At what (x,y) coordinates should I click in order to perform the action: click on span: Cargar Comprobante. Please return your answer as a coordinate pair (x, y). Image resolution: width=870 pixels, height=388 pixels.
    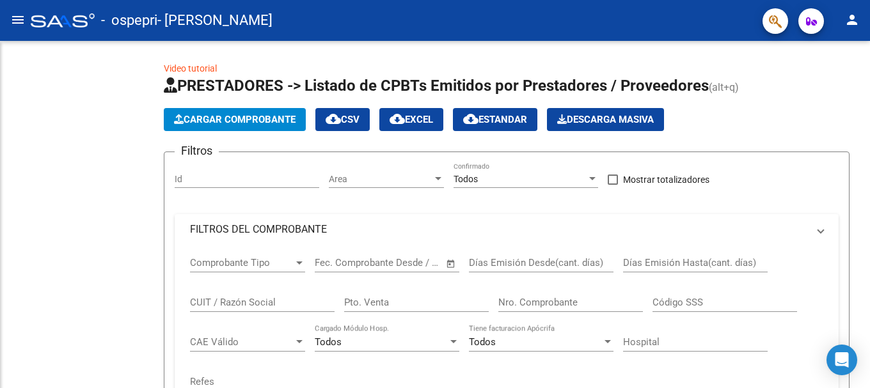
    Looking at the image, I should click on (235, 120).